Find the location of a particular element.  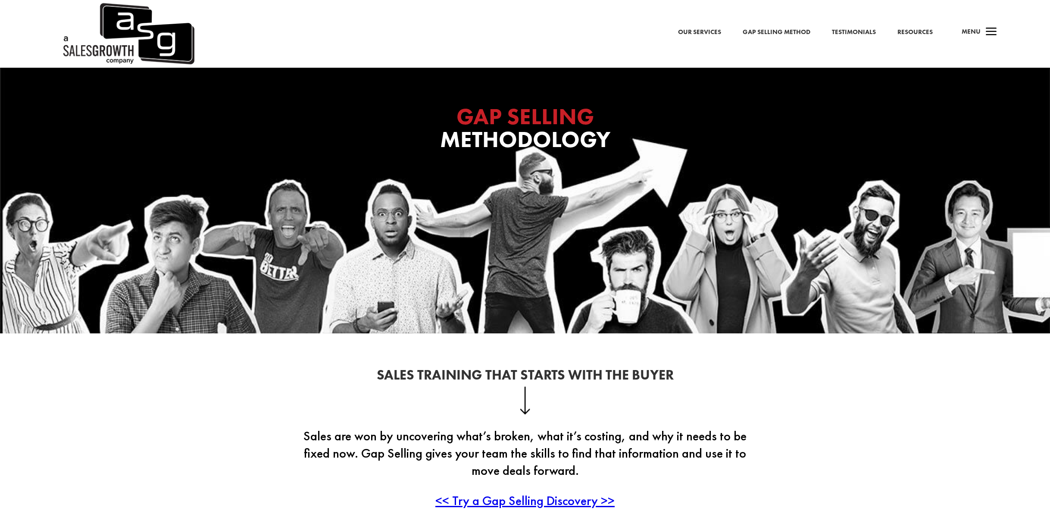

a: Gap Selling Method is located at coordinates (776, 32).